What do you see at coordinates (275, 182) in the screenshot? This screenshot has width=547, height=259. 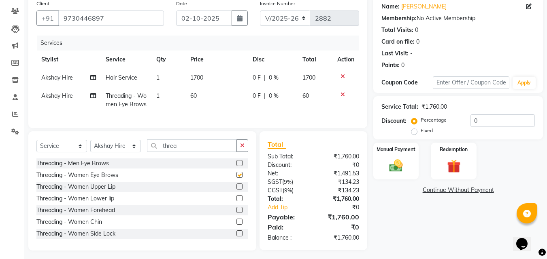 I see `span: SGST` at bounding box center [275, 182].